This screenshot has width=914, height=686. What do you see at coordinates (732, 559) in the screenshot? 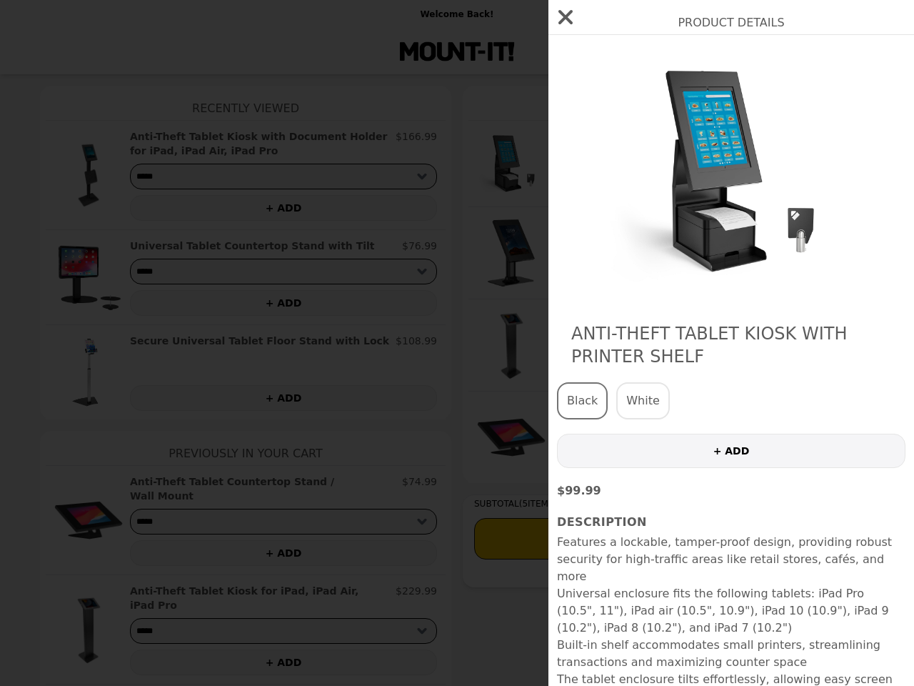
I see `li: Features a lockable, tamper-proof design, providing robust security for high-traffic areas like r...` at bounding box center [732, 559].